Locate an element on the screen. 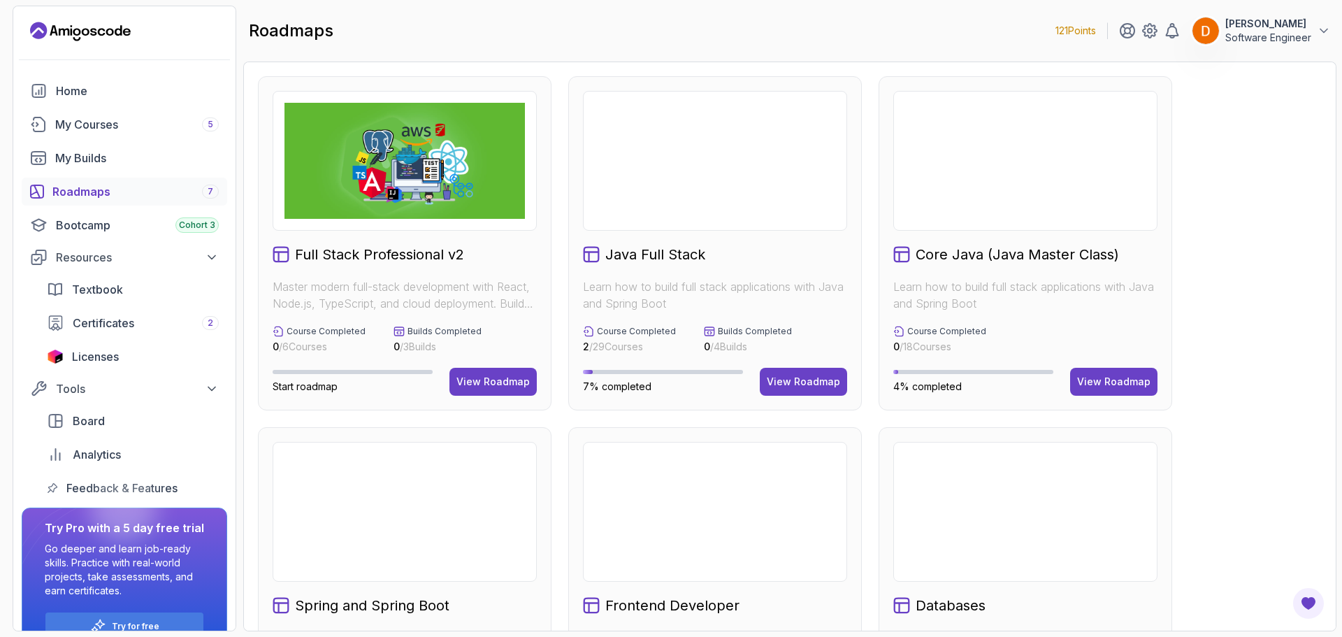  a: Landing page is located at coordinates (80, 31).